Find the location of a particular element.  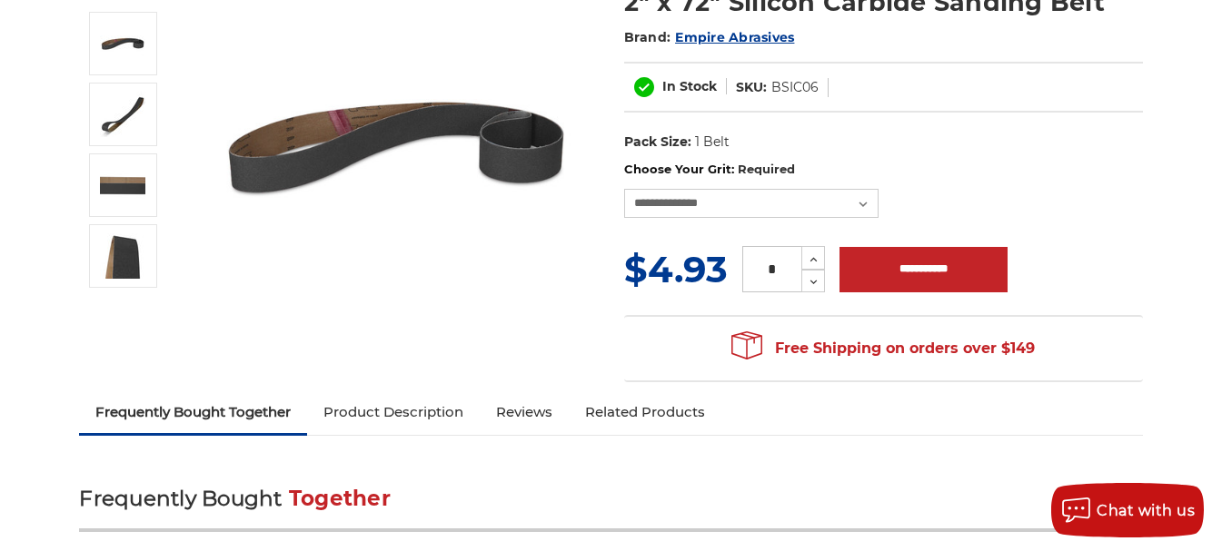

span: Frequently Bought is located at coordinates (180, 499).